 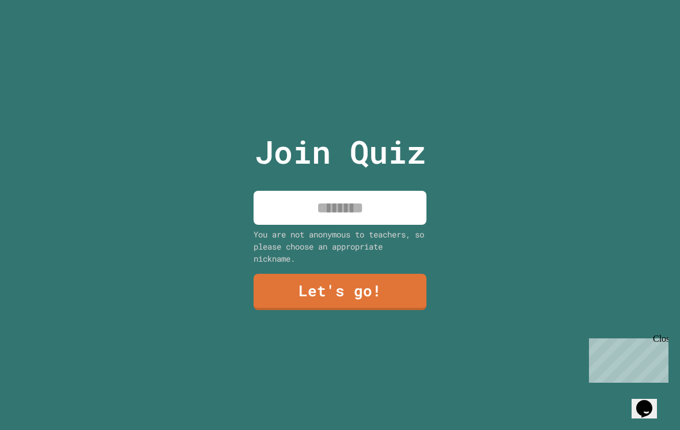 What do you see at coordinates (42, 39) in the screenshot?
I see `div: Chat with us now!Close` at bounding box center [42, 39].